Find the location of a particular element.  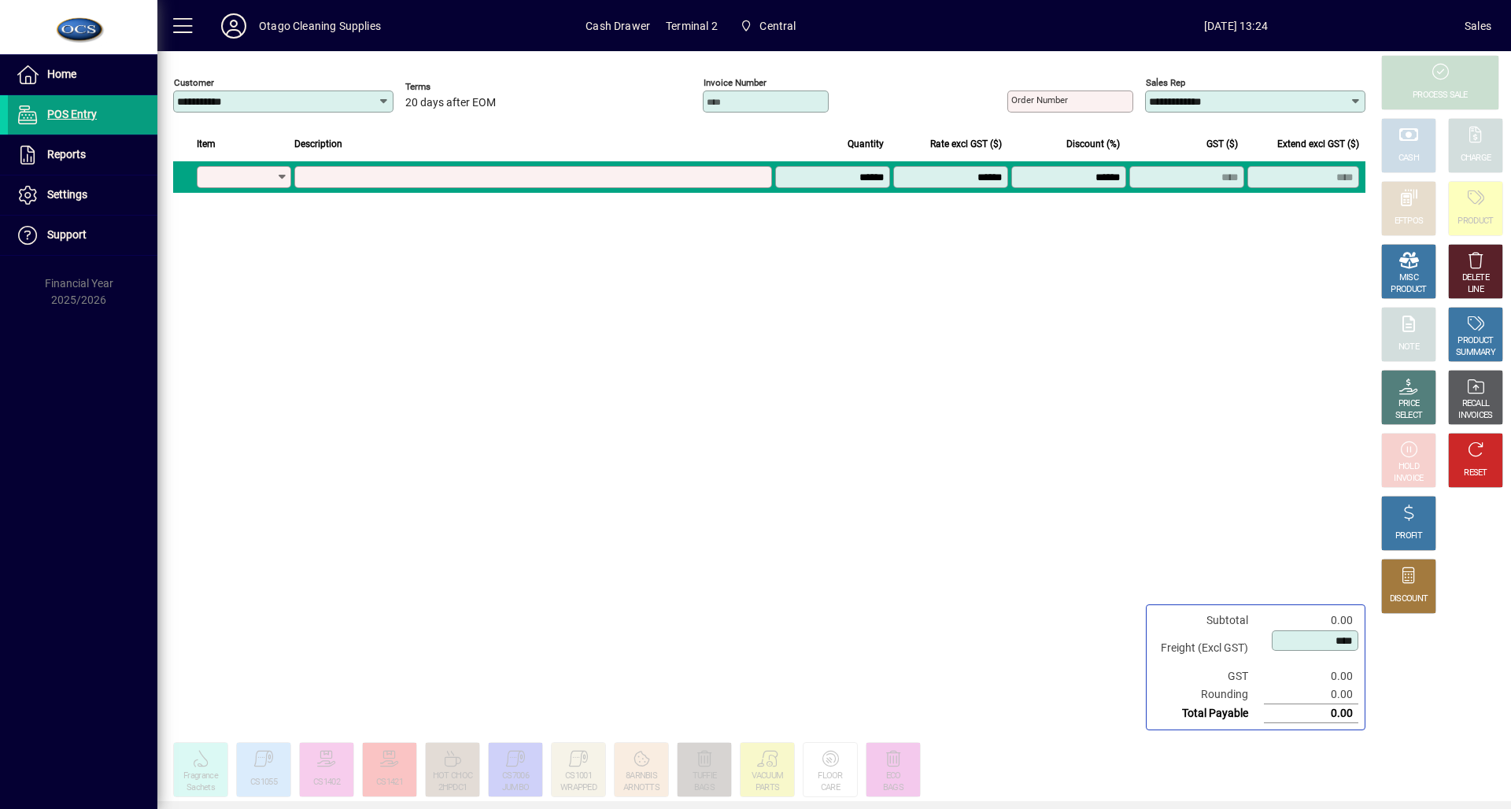

div: SELECT is located at coordinates (1409, 415).